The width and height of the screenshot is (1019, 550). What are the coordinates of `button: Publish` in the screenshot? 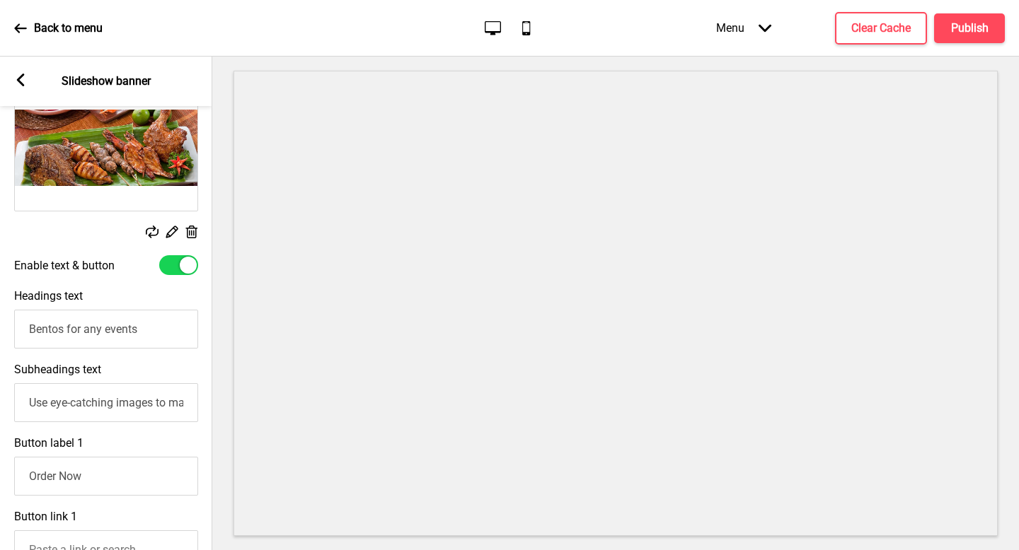 It's located at (969, 28).